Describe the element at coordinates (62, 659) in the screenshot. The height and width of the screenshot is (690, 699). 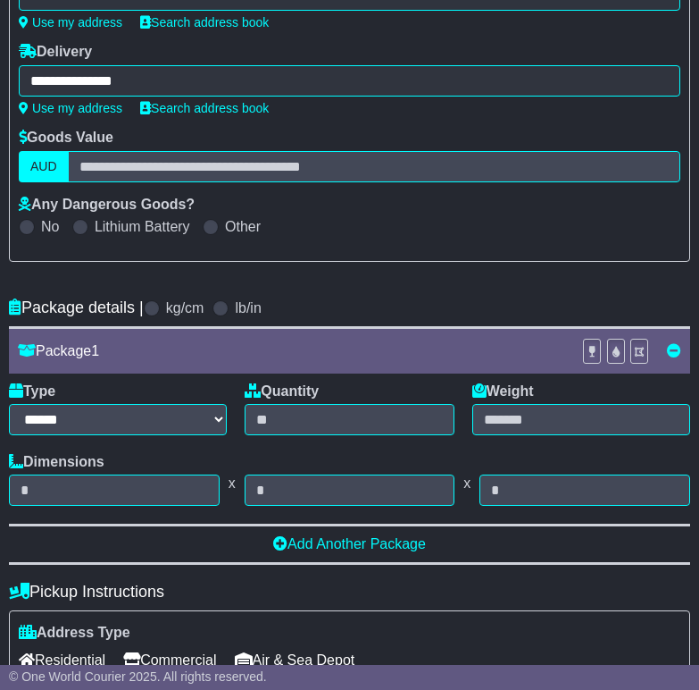
I see `span: Residential` at that location.